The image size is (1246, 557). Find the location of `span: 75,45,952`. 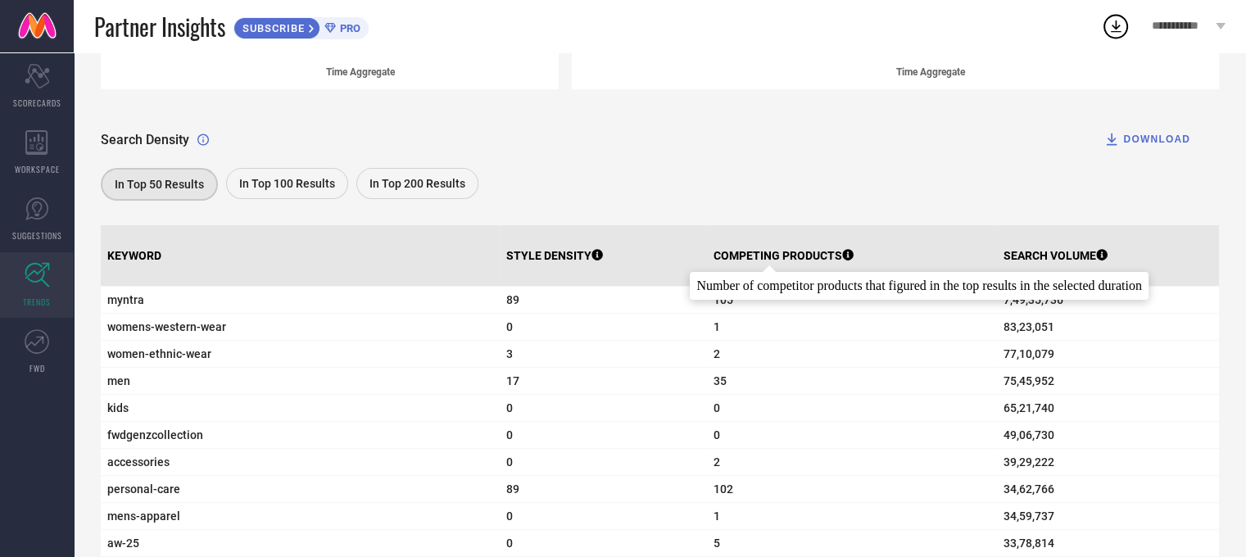

span: 75,45,952 is located at coordinates (1108, 381).